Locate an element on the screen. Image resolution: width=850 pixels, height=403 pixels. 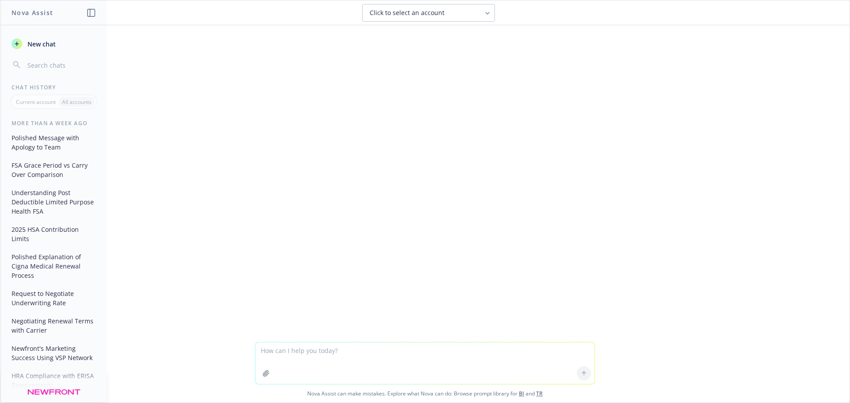
p: Current account is located at coordinates (36, 102).